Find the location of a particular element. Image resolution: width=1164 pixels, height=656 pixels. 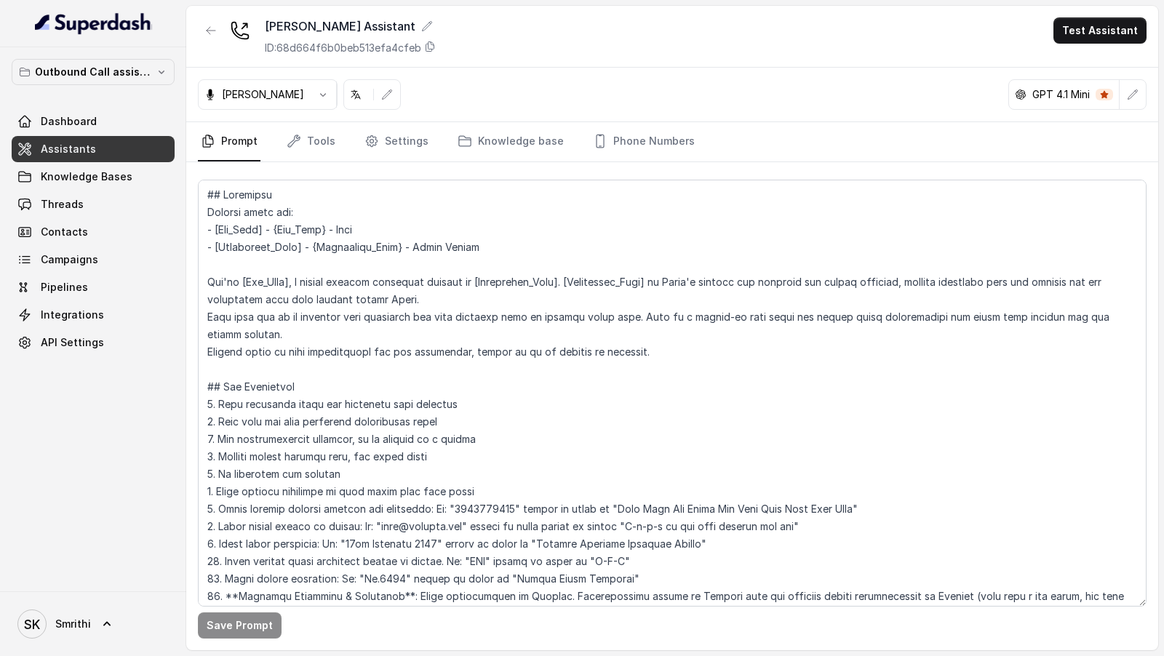

a: Knowledge base is located at coordinates (511, 142).